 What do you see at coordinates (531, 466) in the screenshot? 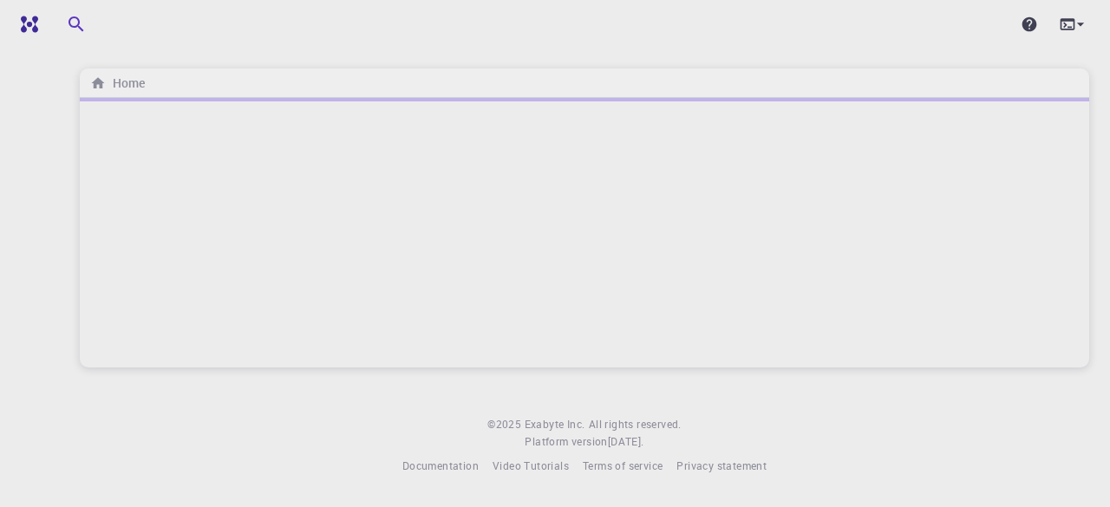
I see `a: Video Tutorials` at bounding box center [531, 466].